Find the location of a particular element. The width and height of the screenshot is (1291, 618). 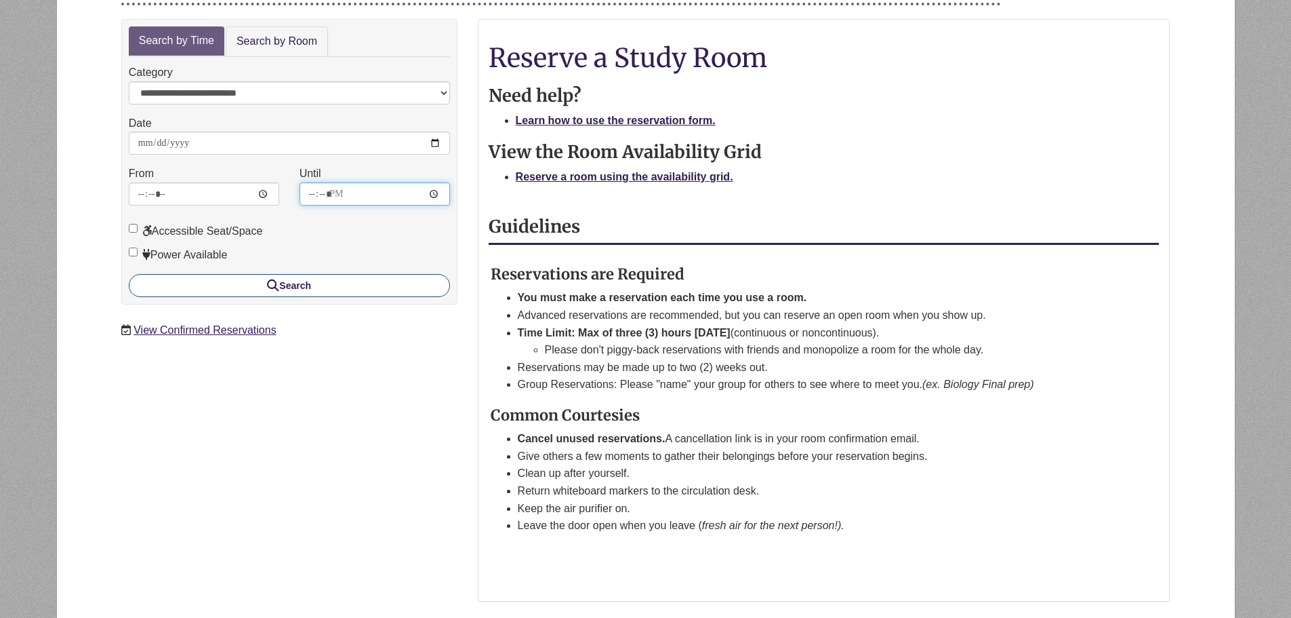

strong: Need help? is located at coordinates (535, 96).